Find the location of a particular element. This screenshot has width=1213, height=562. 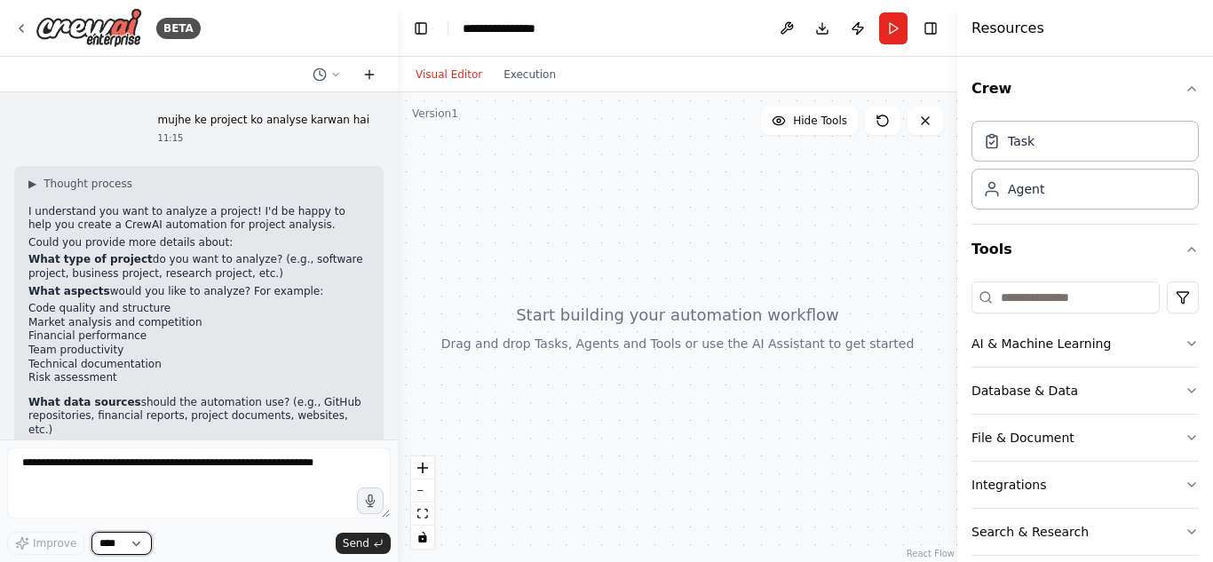

p: should the automation use? (e.g., GitHub repositories, financial reports, project documents, webs... is located at coordinates (199, 416).